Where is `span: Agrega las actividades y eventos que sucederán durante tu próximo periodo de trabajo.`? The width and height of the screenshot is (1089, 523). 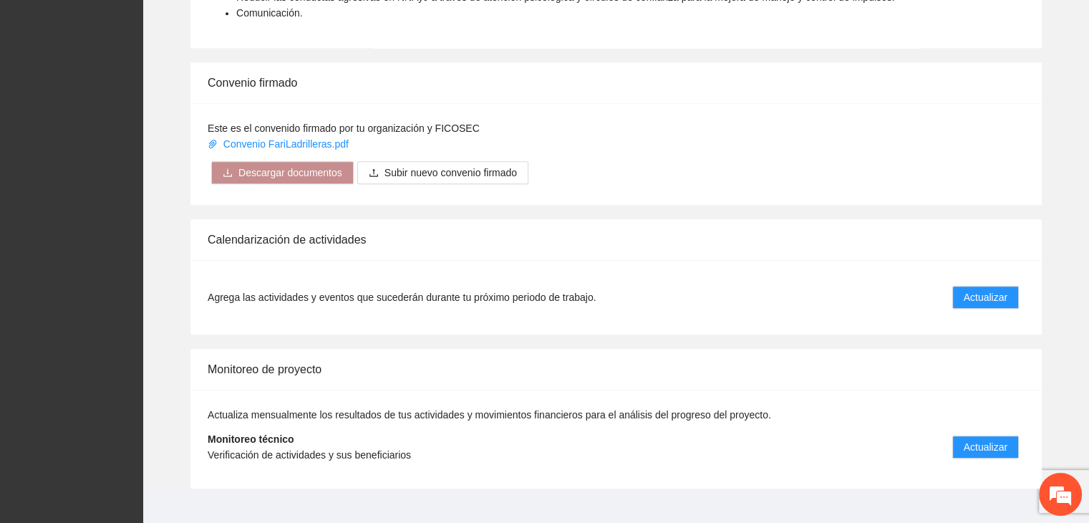 span: Agrega las actividades y eventos que sucederán durante tu próximo periodo de trabajo. is located at coordinates (402, 297).